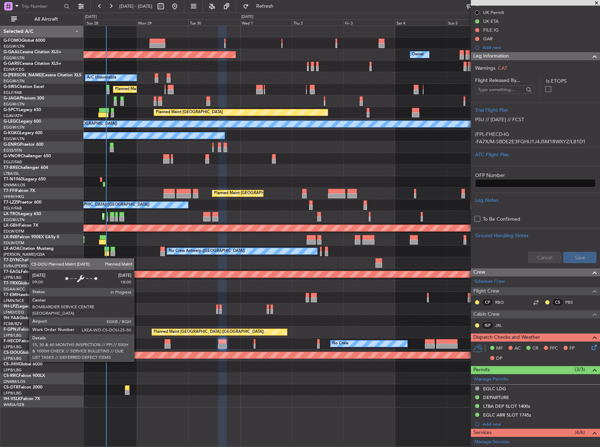  I want to click on div: FILE IG, so click(491, 30).